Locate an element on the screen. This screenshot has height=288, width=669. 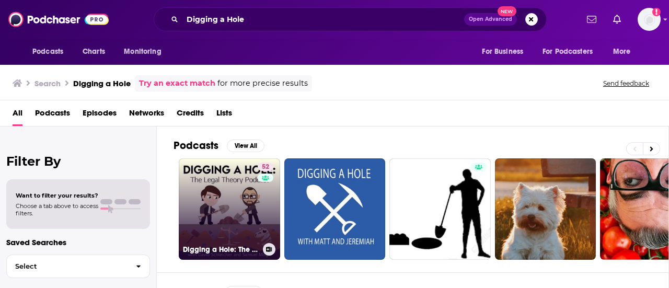
a: Charts is located at coordinates (94, 52).